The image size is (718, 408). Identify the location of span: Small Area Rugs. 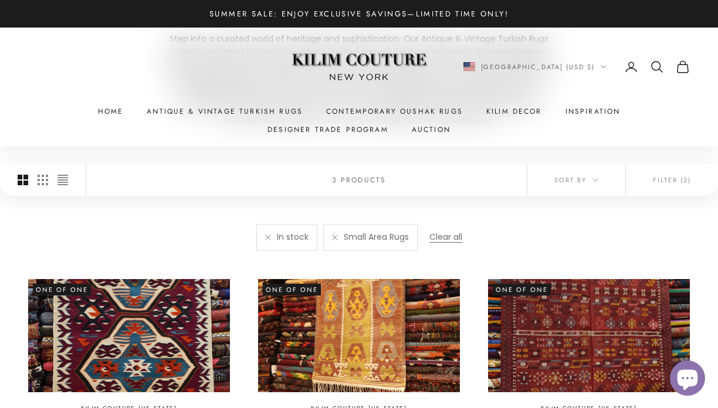
(376, 237).